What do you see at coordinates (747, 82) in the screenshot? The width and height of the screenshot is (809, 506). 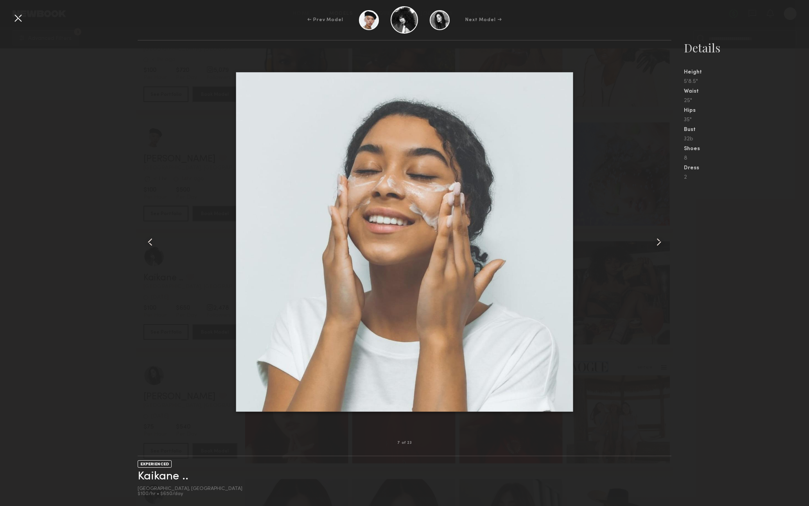 I see `div: 5'8.5"` at bounding box center [747, 82].